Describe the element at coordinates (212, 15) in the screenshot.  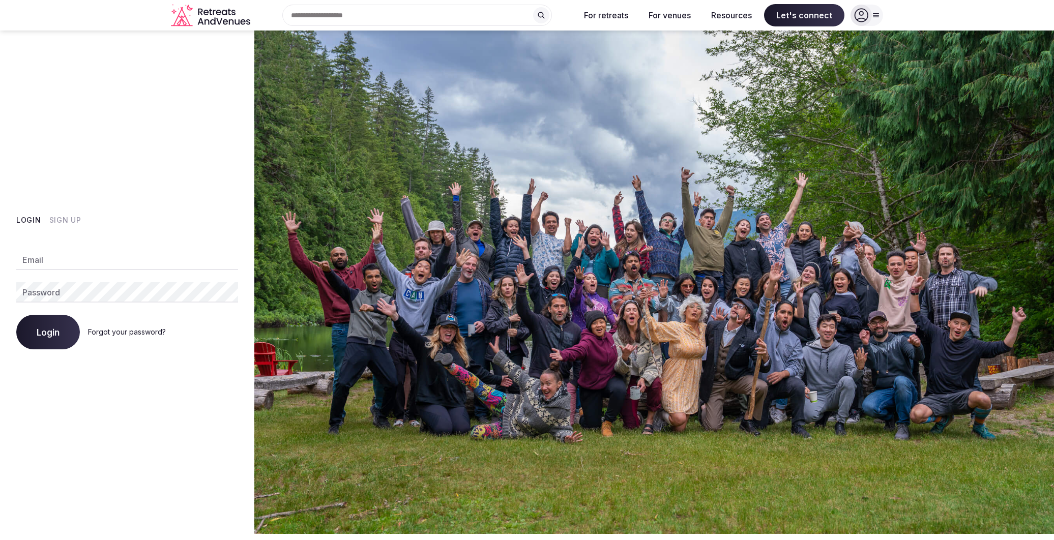
I see `a: Visit the homepage` at that location.